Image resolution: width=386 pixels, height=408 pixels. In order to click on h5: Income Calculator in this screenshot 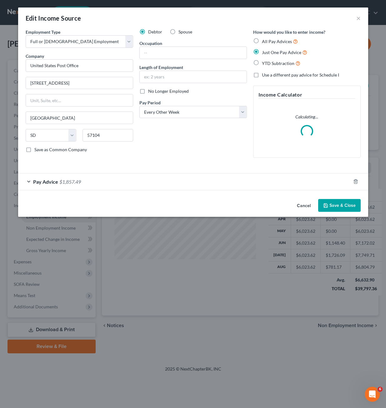, I will do `click(307, 95)`.